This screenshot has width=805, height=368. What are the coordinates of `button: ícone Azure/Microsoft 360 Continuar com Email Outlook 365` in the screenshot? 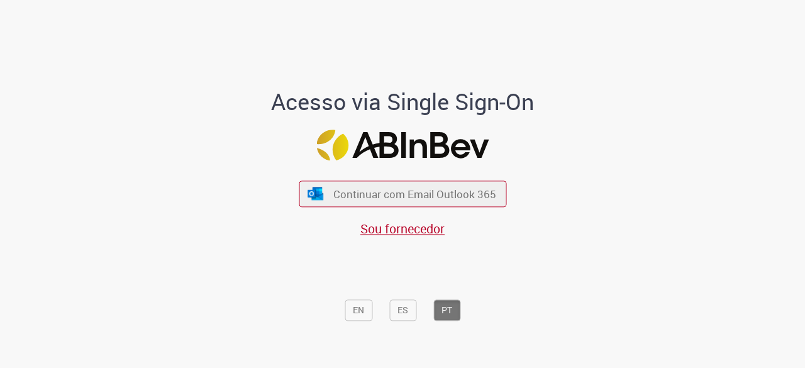 It's located at (403, 194).